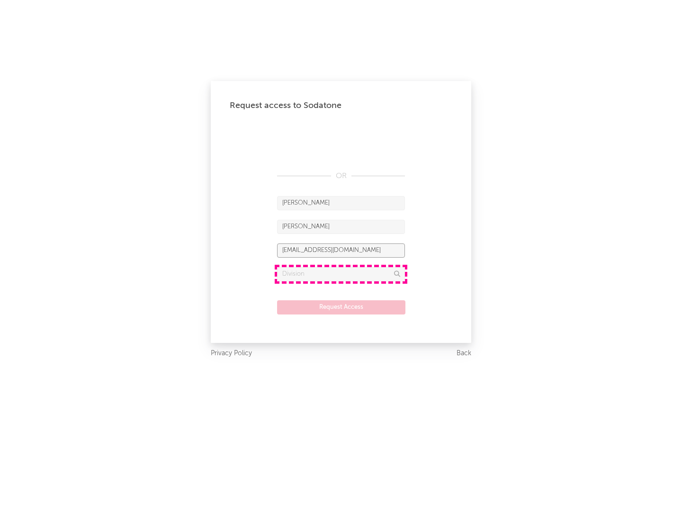 This screenshot has width=682, height=521. I want to click on div: Request access to Sodatone, so click(341, 106).